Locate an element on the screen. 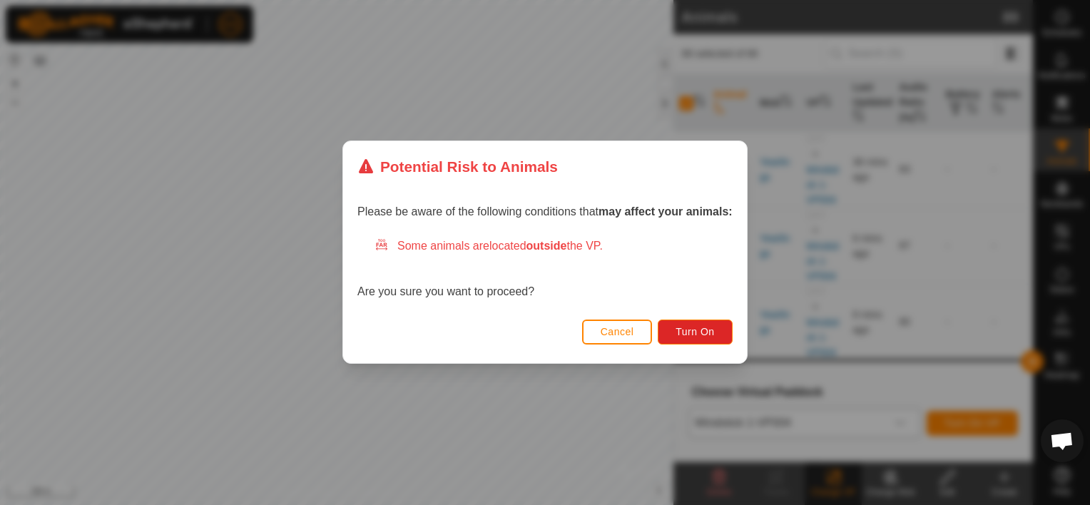 Image resolution: width=1090 pixels, height=505 pixels. span: Cancel is located at coordinates (617, 332).